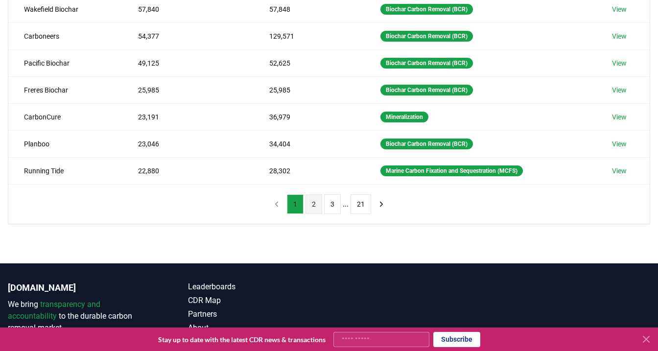 This screenshot has width=658, height=351. I want to click on button: 1, so click(295, 204).